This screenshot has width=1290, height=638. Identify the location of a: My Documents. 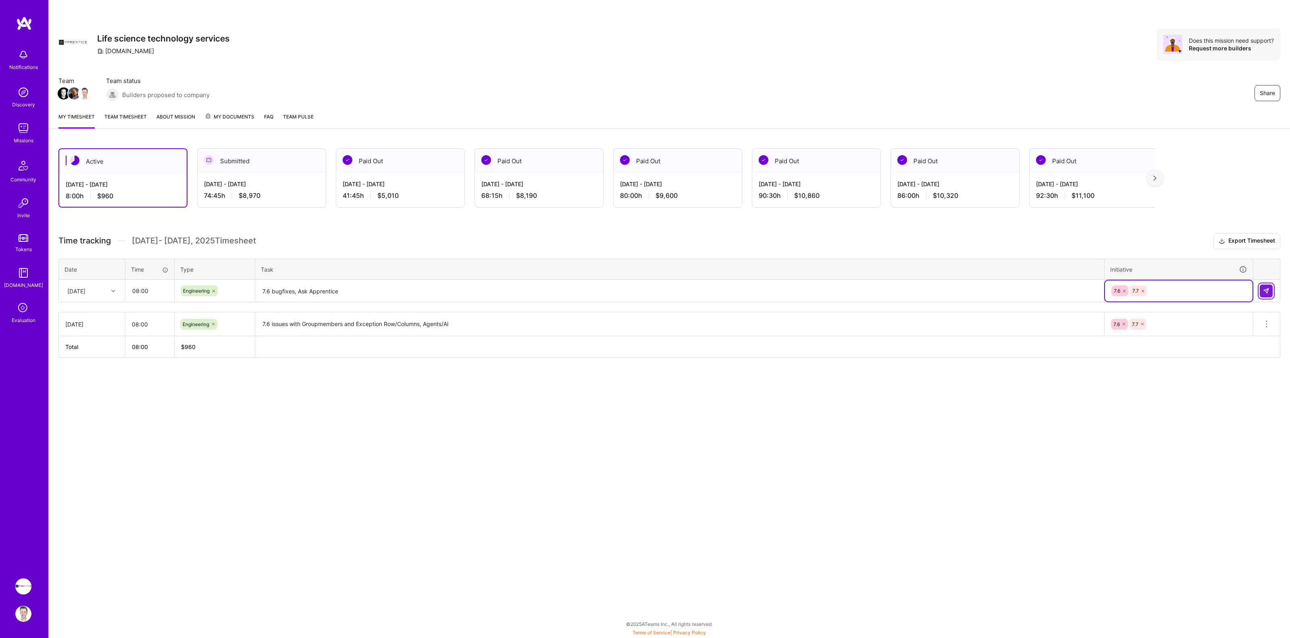
(229, 120).